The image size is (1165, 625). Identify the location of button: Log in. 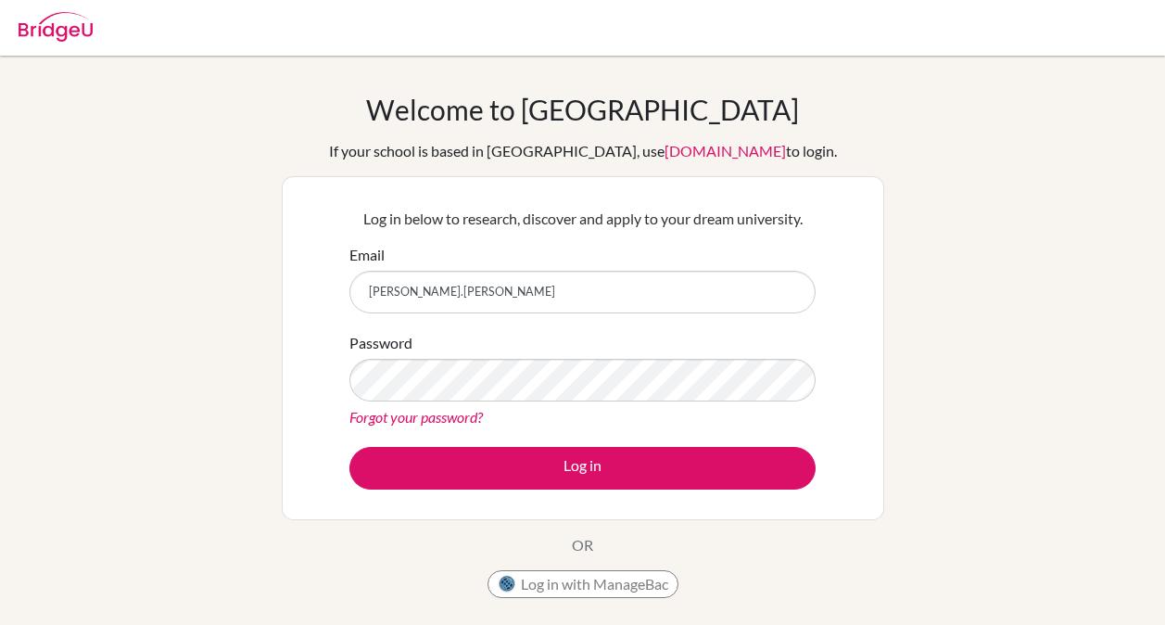
(582, 468).